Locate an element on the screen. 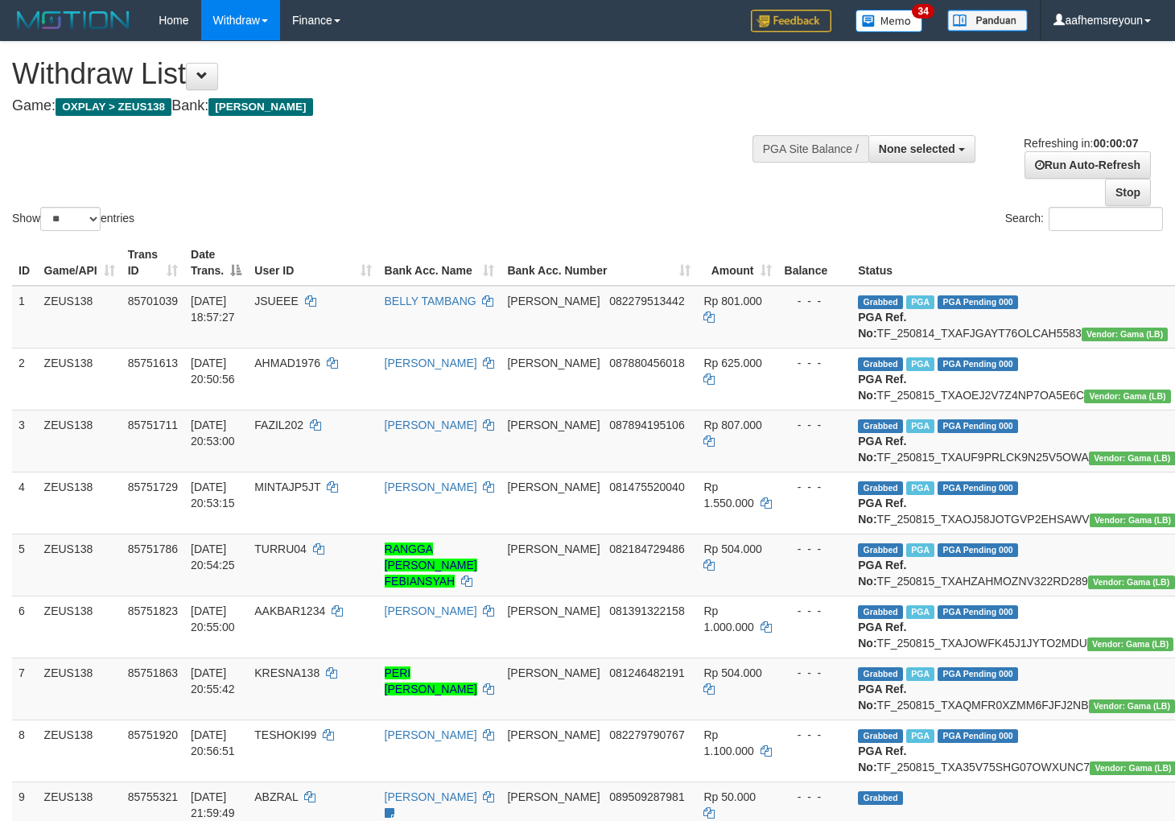 The width and height of the screenshot is (1175, 821). span: None selected is located at coordinates (916, 149).